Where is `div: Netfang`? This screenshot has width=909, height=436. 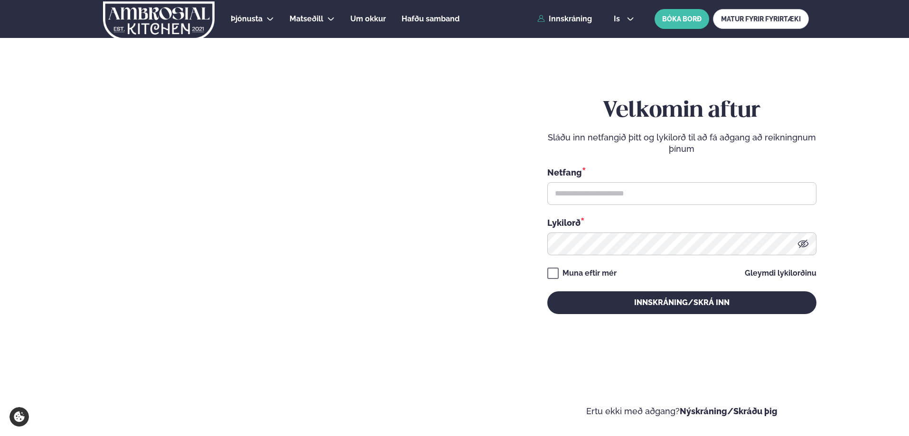
div: Netfang is located at coordinates (682, 172).